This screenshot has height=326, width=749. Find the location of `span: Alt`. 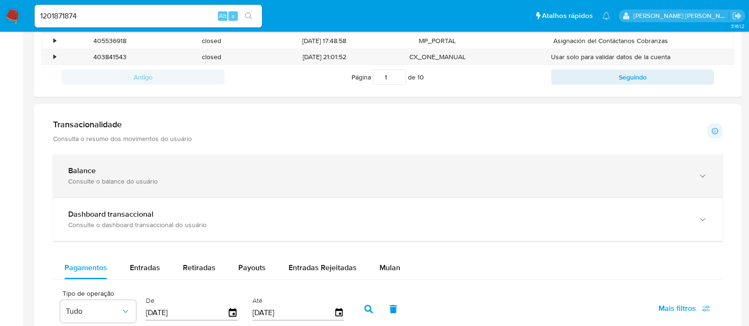

span: Alt is located at coordinates (223, 16).